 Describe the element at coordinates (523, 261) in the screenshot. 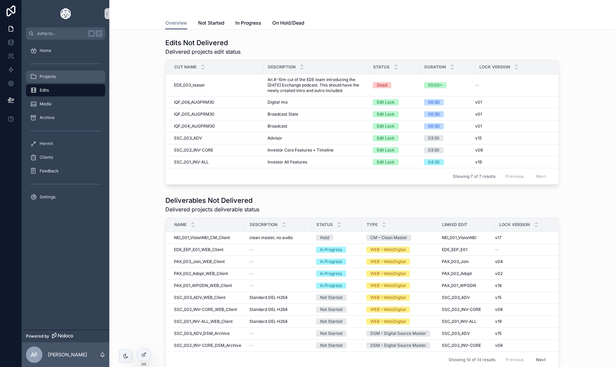

I see `a: v04` at that location.